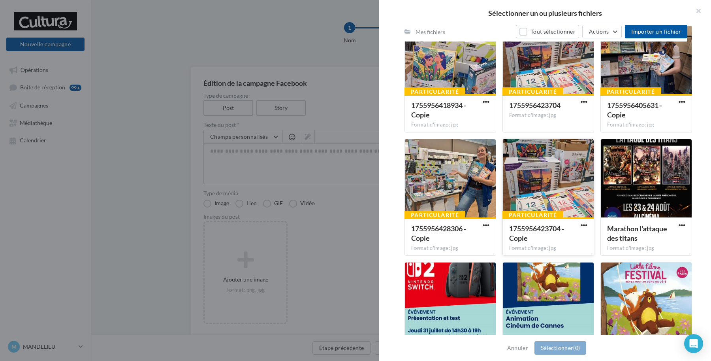  I want to click on button: Importer un fichier, so click(656, 32).